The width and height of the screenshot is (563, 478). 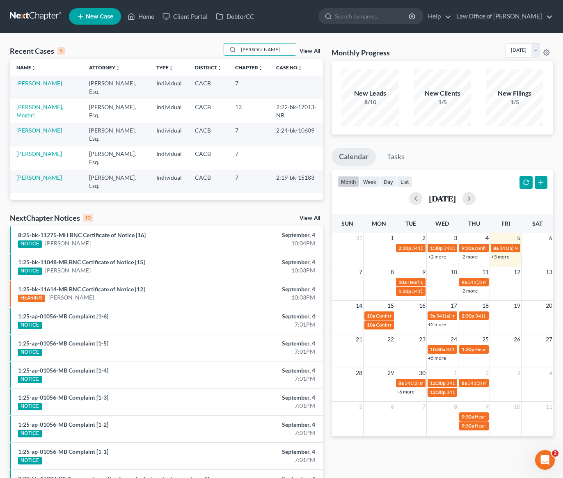 What do you see at coordinates (370, 93) in the screenshot?
I see `div: New Leads` at bounding box center [370, 93].